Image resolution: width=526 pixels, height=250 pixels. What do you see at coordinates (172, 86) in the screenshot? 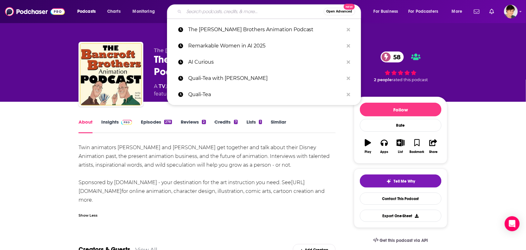
I see `a: Film` at bounding box center [172, 86].